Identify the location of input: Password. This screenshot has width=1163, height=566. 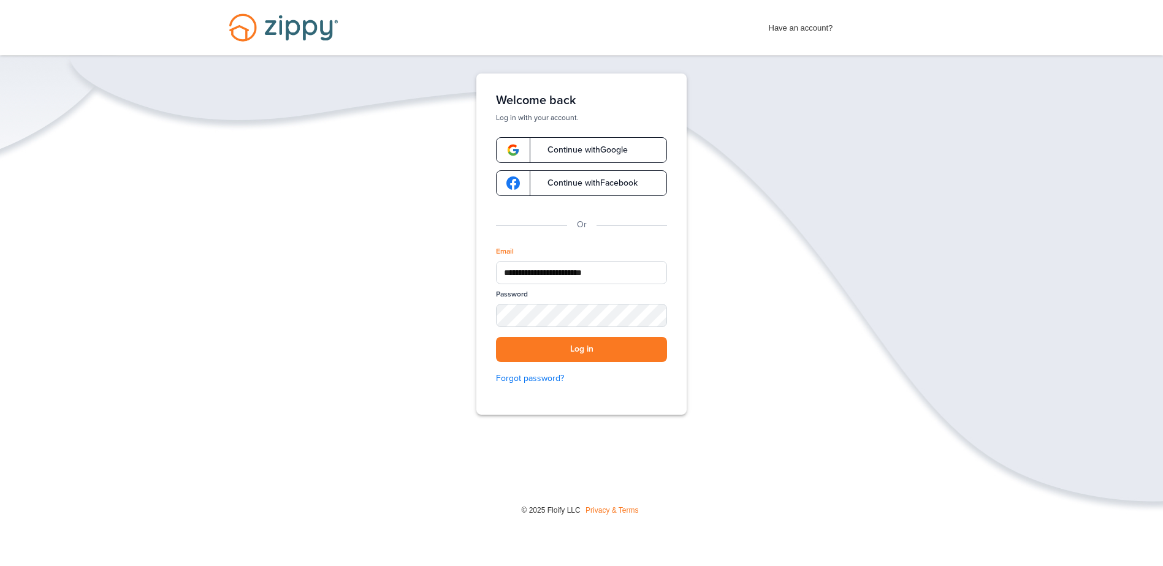
(581, 316).